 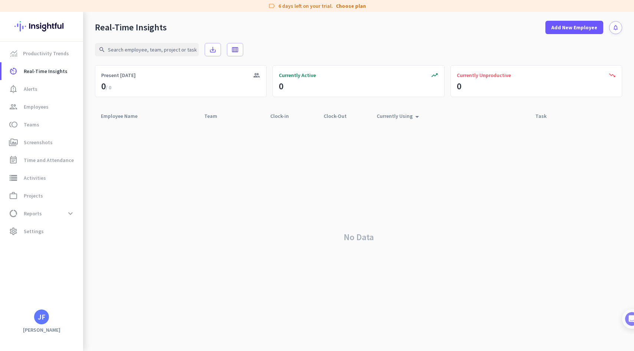 What do you see at coordinates (108, 87) in the screenshot?
I see `span: / 0` at bounding box center [108, 87].